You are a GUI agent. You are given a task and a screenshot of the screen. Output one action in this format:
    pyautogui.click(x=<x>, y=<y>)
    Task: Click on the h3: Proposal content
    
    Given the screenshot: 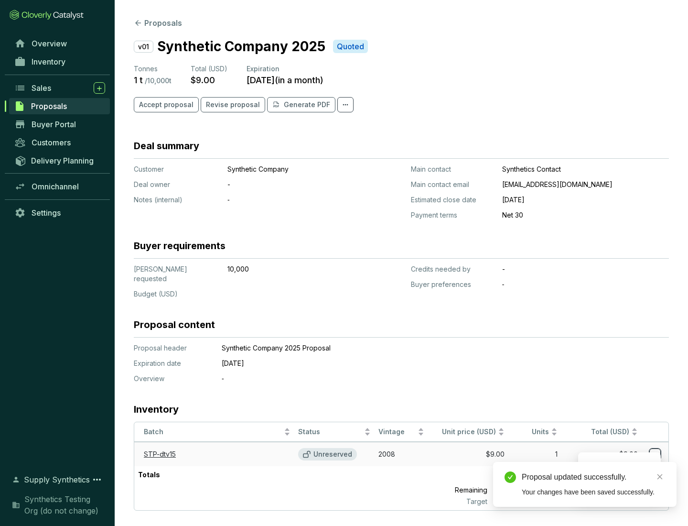 What is the action you would take?
    pyautogui.click(x=175, y=325)
    